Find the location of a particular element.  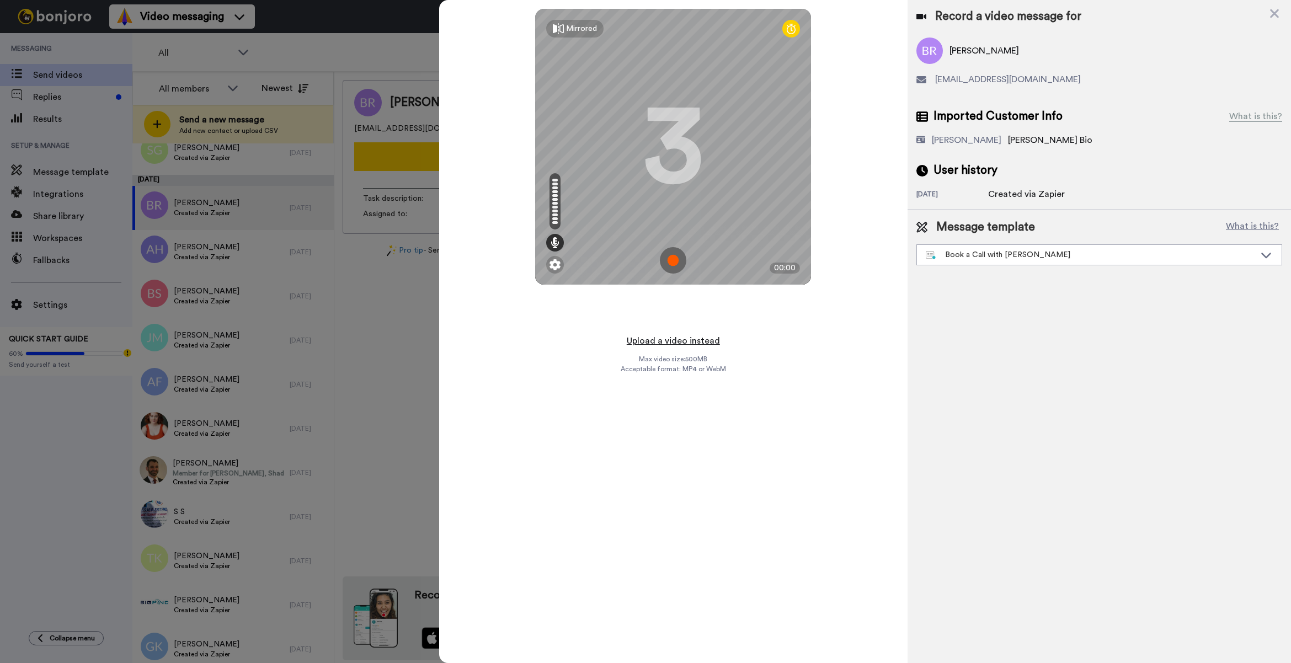

span: User history is located at coordinates (965, 170).